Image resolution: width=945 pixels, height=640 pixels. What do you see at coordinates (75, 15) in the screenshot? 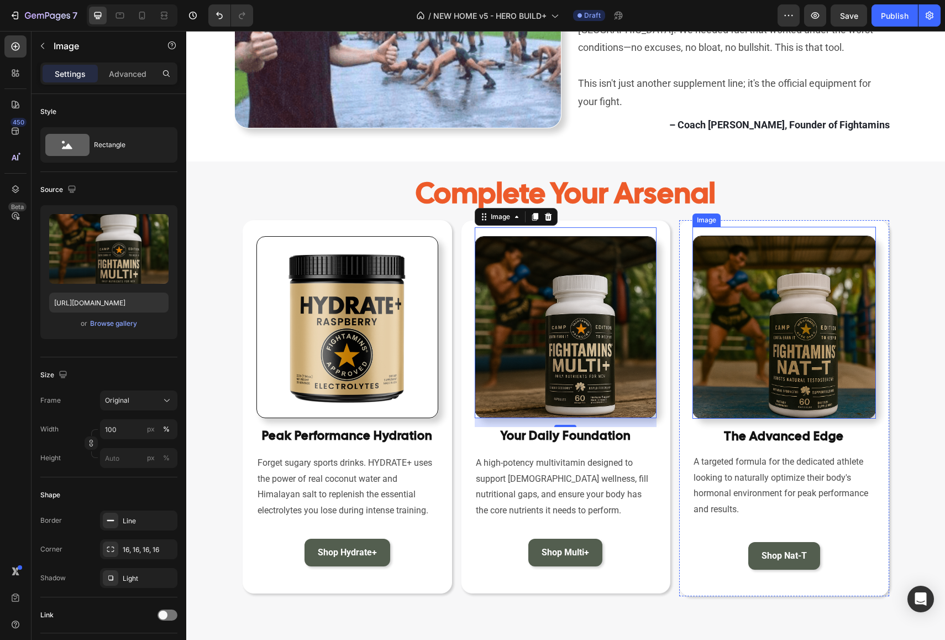
I see `p: 7` at bounding box center [75, 15].